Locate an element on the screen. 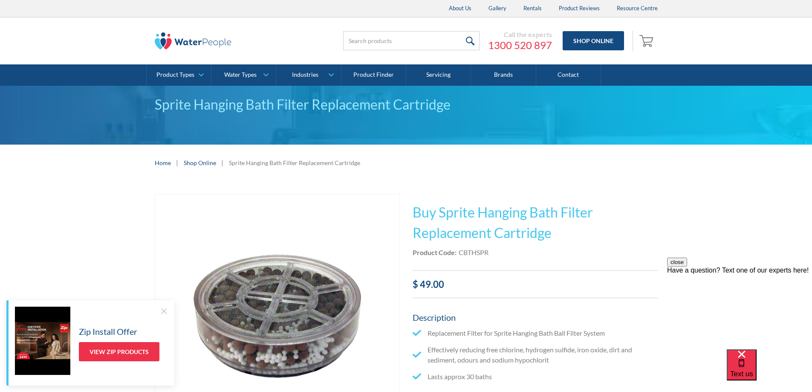 The height and width of the screenshot is (392, 812). li: Replacement Filter for Sprite Hanging Bath Ball Filter System is located at coordinates (535, 333).